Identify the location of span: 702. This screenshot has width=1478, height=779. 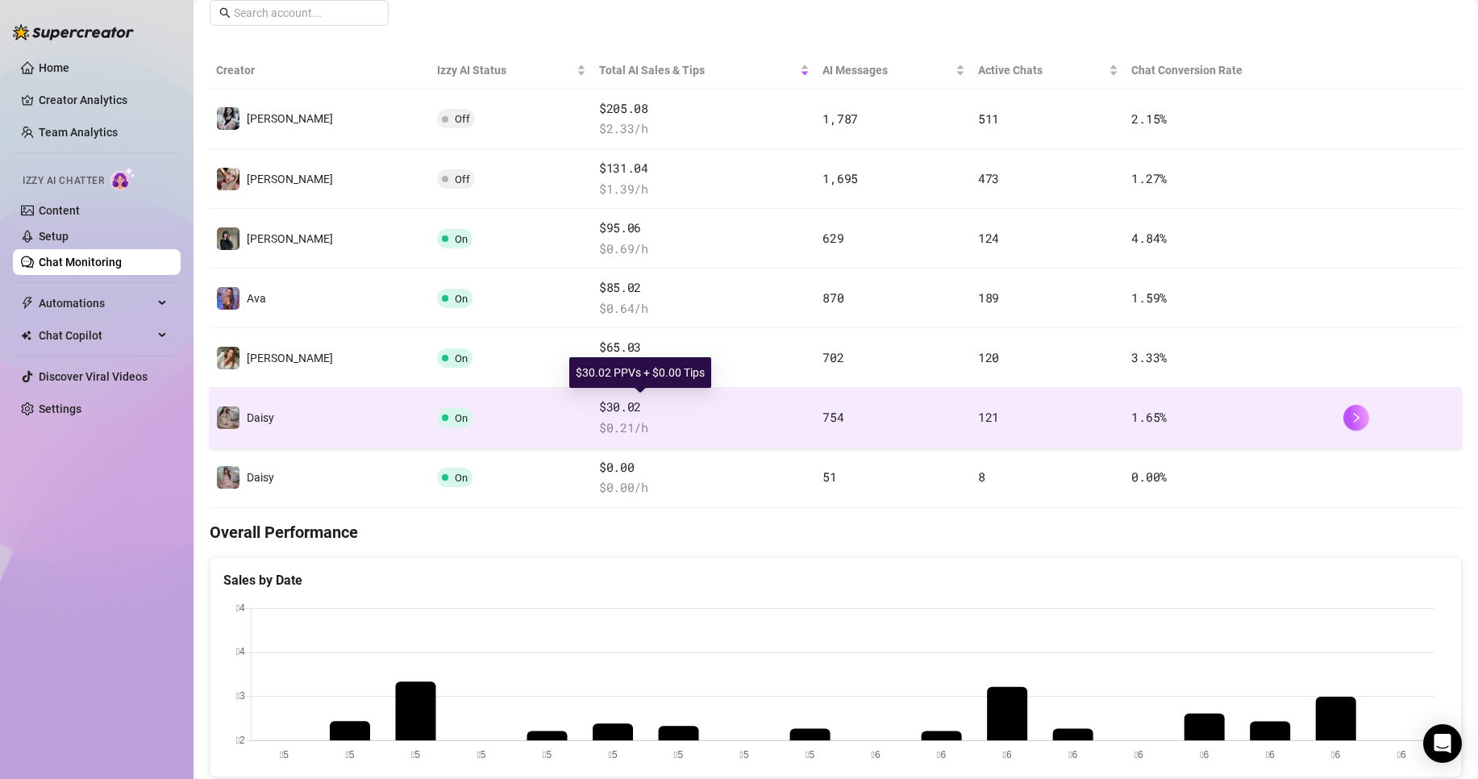
(833, 357).